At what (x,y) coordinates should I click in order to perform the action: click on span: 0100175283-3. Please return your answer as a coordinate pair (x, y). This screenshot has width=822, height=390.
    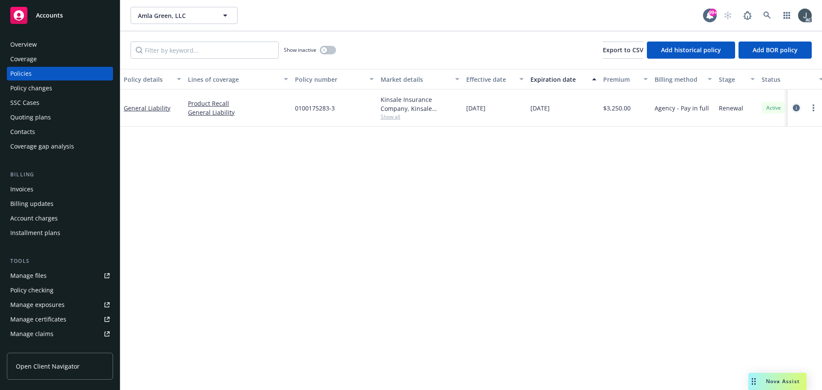
    Looking at the image, I should click on (315, 108).